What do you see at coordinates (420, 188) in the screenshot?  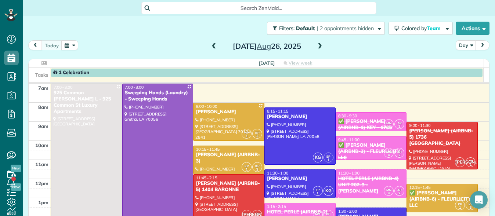 I see `span: 12:15 - 1:45` at bounding box center [420, 188].